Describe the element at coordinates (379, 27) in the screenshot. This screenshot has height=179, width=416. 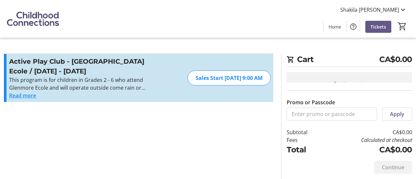
I see `span: Tickets` at that location.